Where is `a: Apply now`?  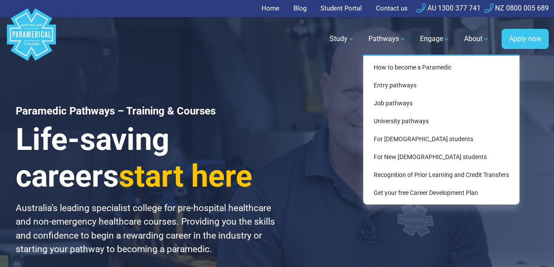 a: Apply now is located at coordinates (525, 39).